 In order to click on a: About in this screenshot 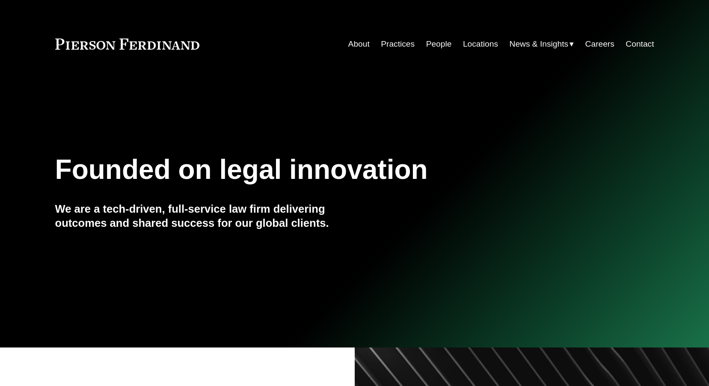, I will do `click(359, 44)`.